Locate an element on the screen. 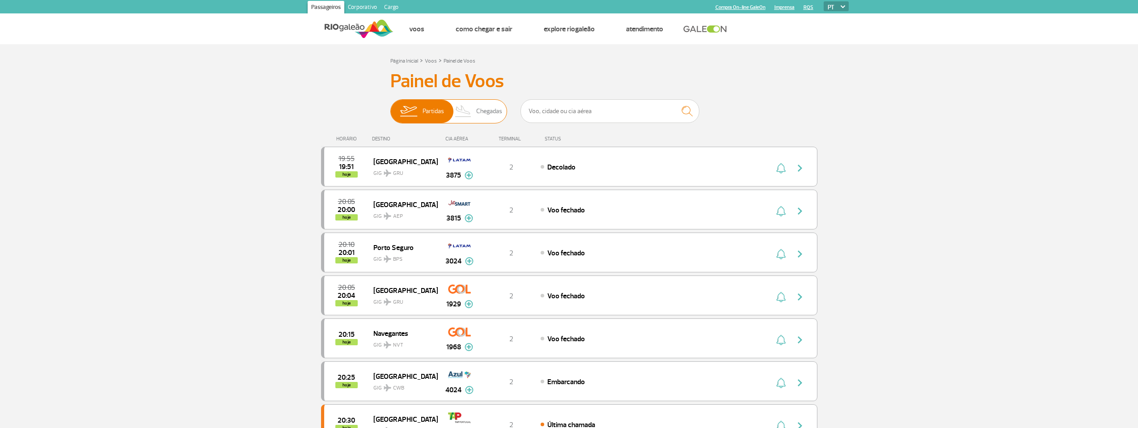  span: 2025-08-25 20:01:04 is located at coordinates (346, 253).